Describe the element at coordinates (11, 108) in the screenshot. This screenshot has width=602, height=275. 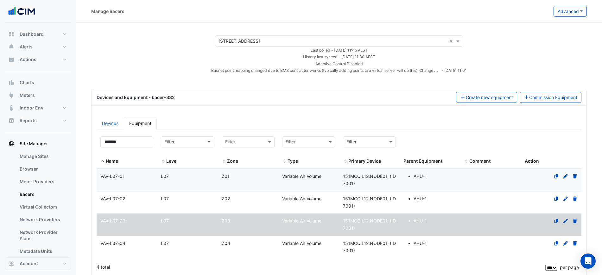
I see `app-icon: Indoor Env` at that location.